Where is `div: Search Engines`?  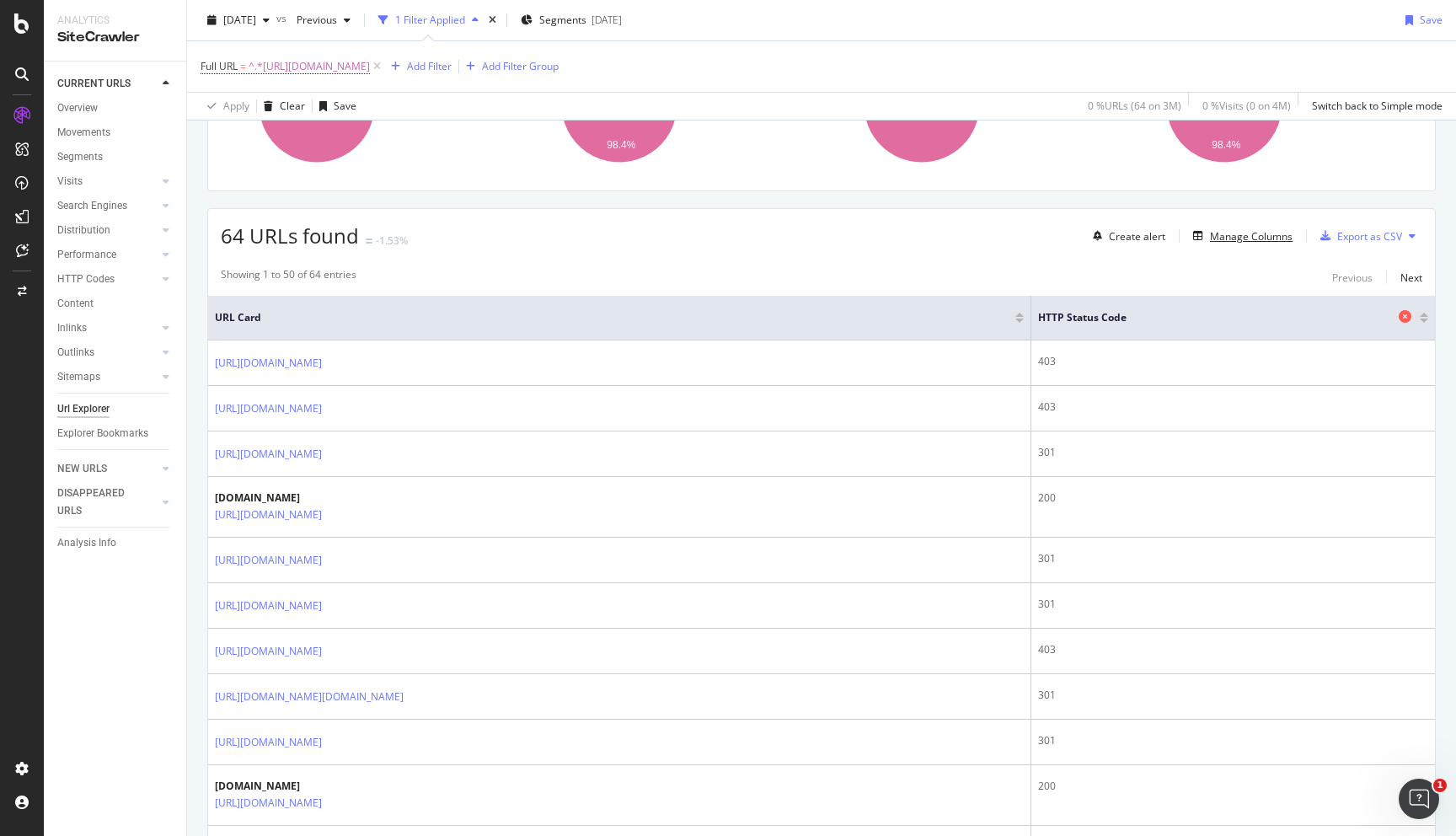 div: Search Engines is located at coordinates (92, 205).